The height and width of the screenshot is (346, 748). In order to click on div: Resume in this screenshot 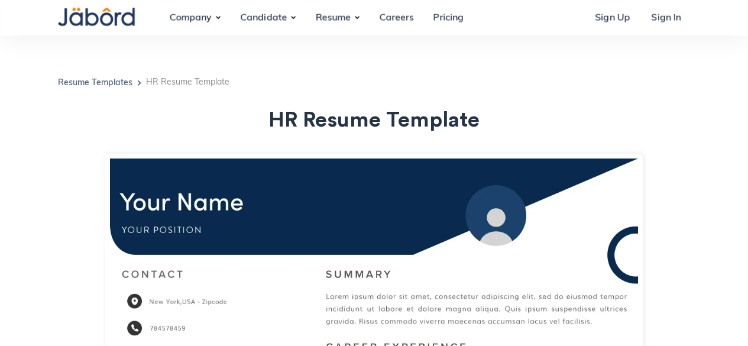, I will do `click(333, 18)`.